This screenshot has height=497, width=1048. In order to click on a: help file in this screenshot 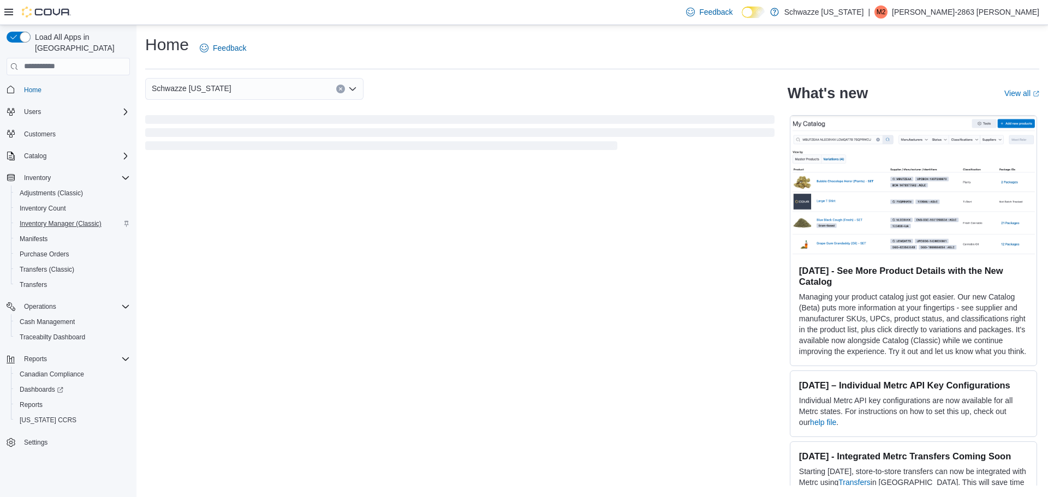, I will do `click(823, 423)`.